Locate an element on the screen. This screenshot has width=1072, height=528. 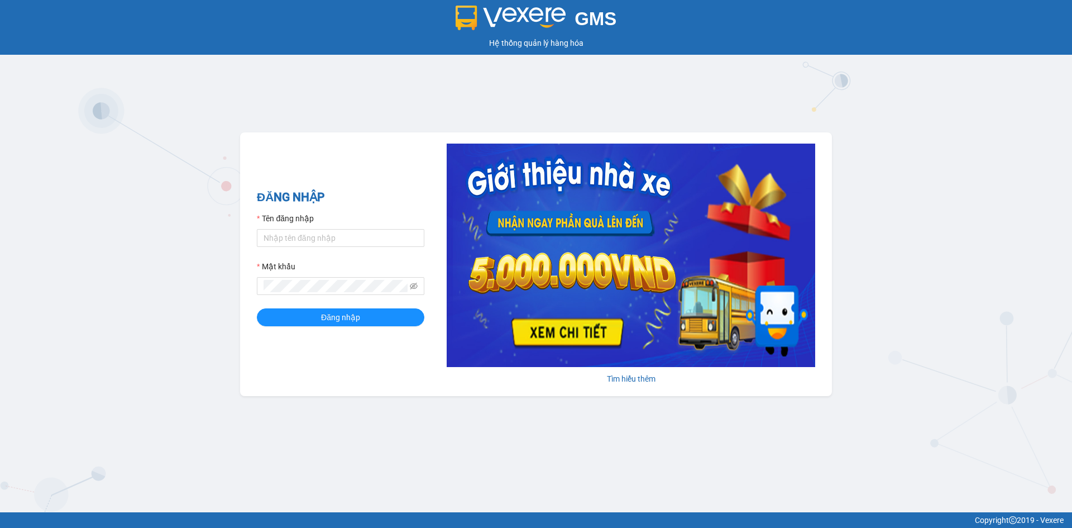
h2: ĐĂNG NHẬP is located at coordinates (341, 197).